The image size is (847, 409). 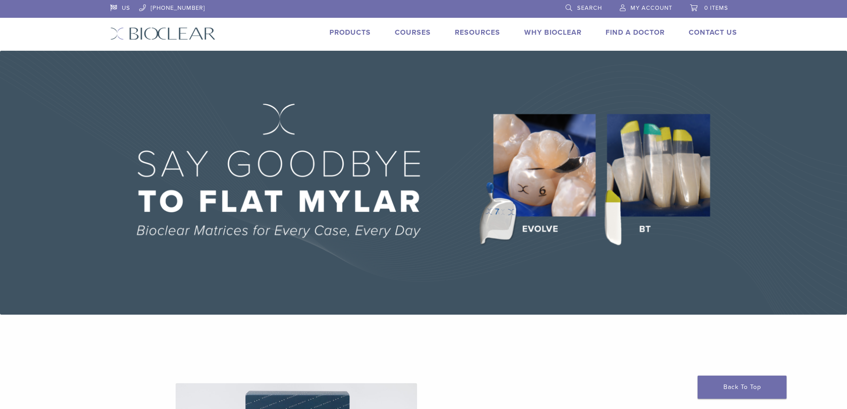 What do you see at coordinates (163, 33) in the screenshot?
I see `img: Bioclear` at bounding box center [163, 33].